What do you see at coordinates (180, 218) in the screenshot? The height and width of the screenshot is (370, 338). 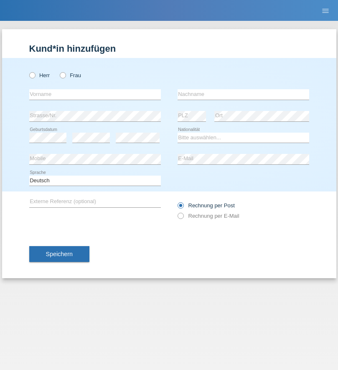 I see `input: Rechnung per E-Mail` at bounding box center [180, 218].